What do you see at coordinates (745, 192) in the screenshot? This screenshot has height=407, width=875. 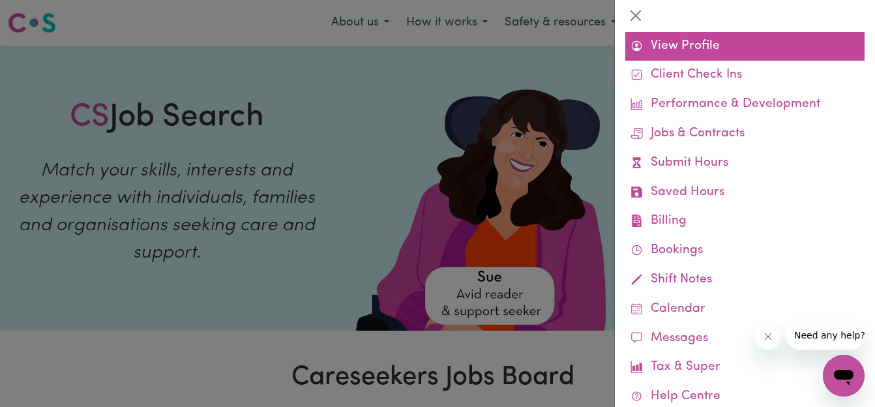 I see `a: Saved Hours` at bounding box center [745, 192].